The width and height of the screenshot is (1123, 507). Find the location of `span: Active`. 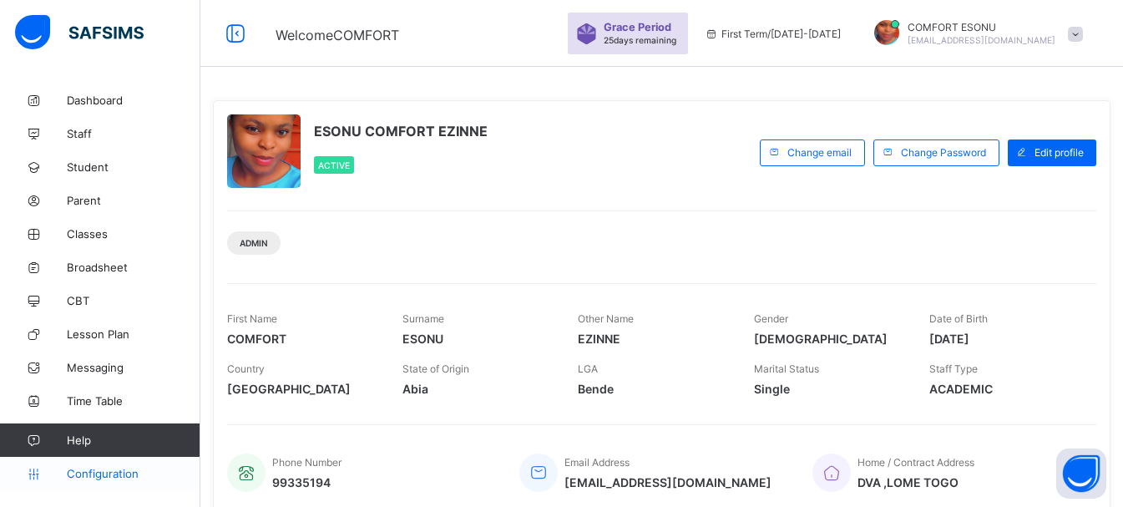

span: Active is located at coordinates (334, 165).